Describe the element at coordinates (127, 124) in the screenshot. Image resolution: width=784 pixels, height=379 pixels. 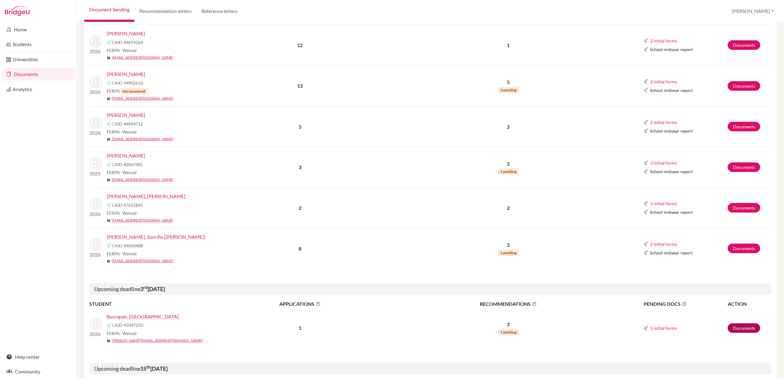
I see `span: CAID 44894712` at that location.